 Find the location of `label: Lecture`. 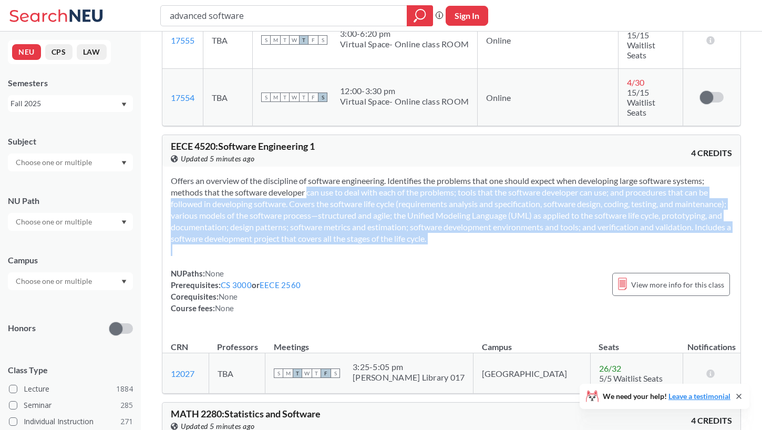

label: Lecture is located at coordinates (71, 389).